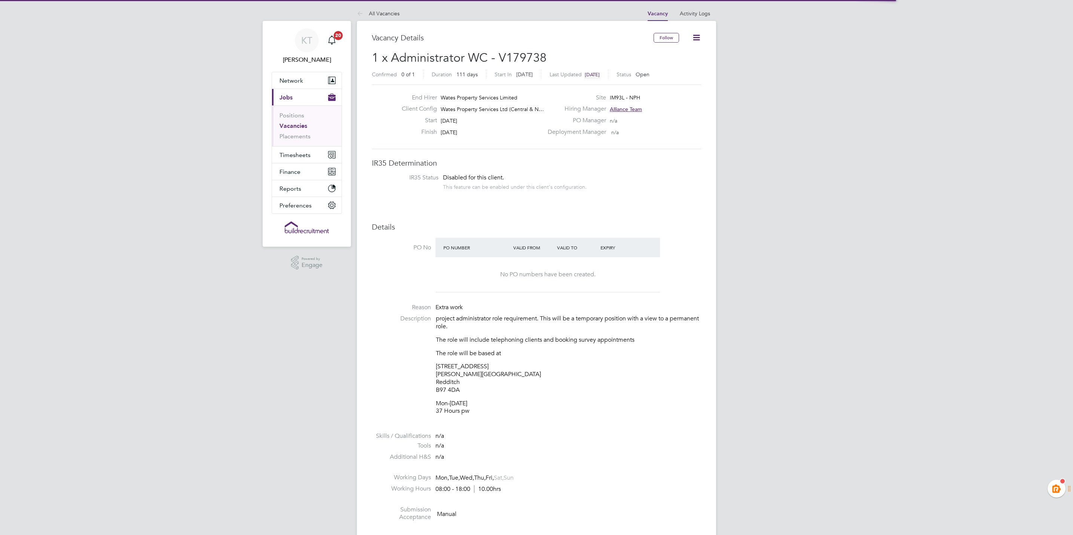 The width and height of the screenshot is (1073, 535). Describe the element at coordinates (490, 478) in the screenshot. I see `span: Fri,` at that location.